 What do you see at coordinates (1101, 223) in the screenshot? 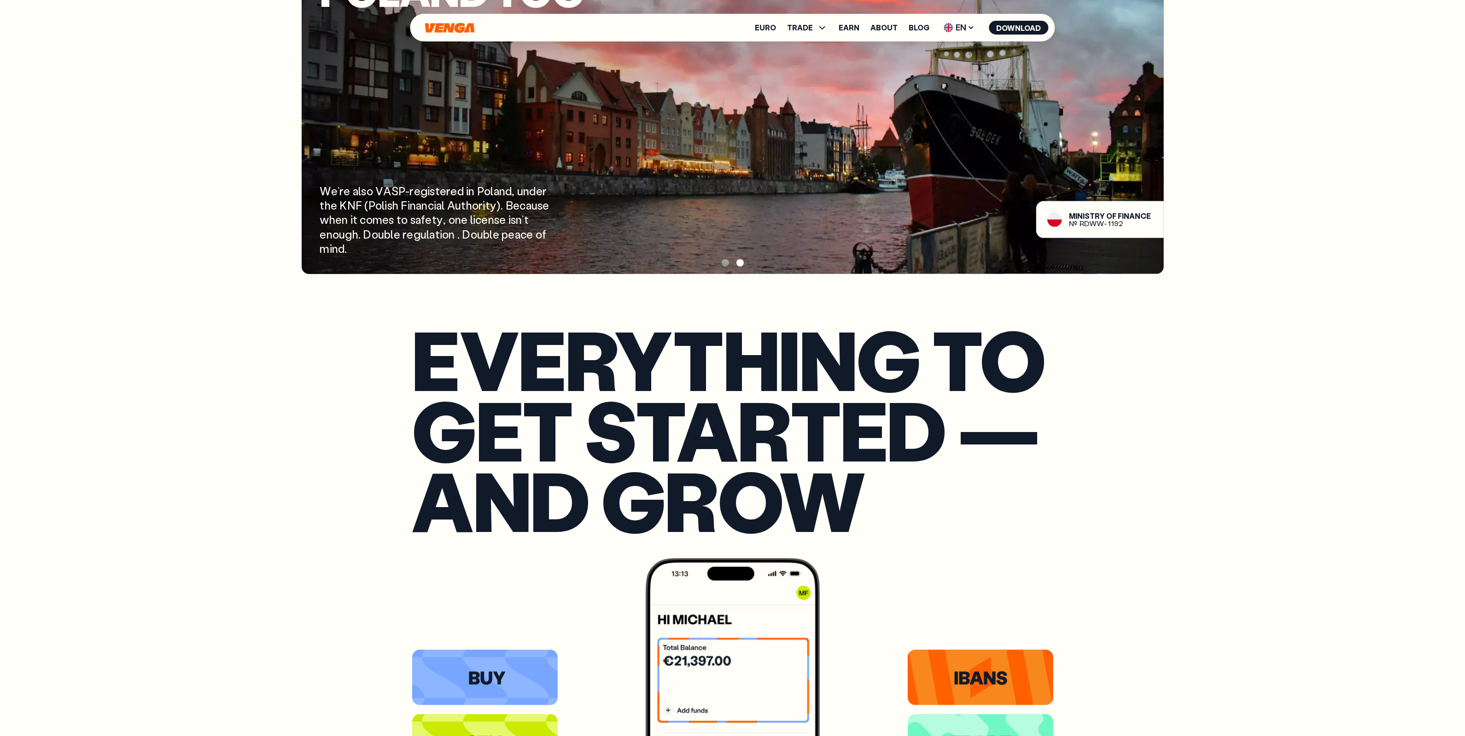
I see `span: W` at bounding box center [1101, 223].